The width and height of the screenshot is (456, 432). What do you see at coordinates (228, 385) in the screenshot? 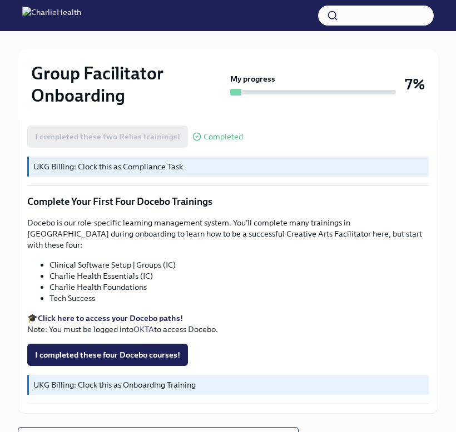
I see `p: UKG Billing: Clock this as Onboarding Training` at bounding box center [228, 385].